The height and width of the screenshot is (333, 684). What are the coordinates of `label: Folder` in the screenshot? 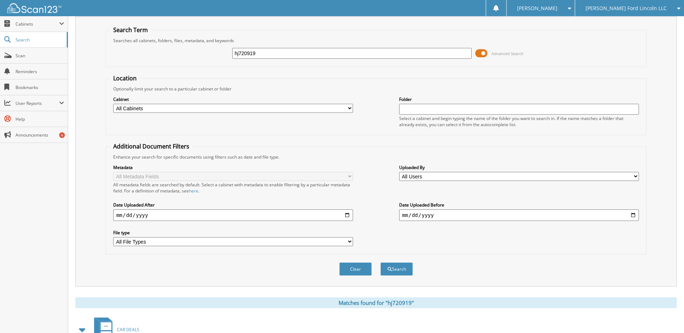 It's located at (519, 99).